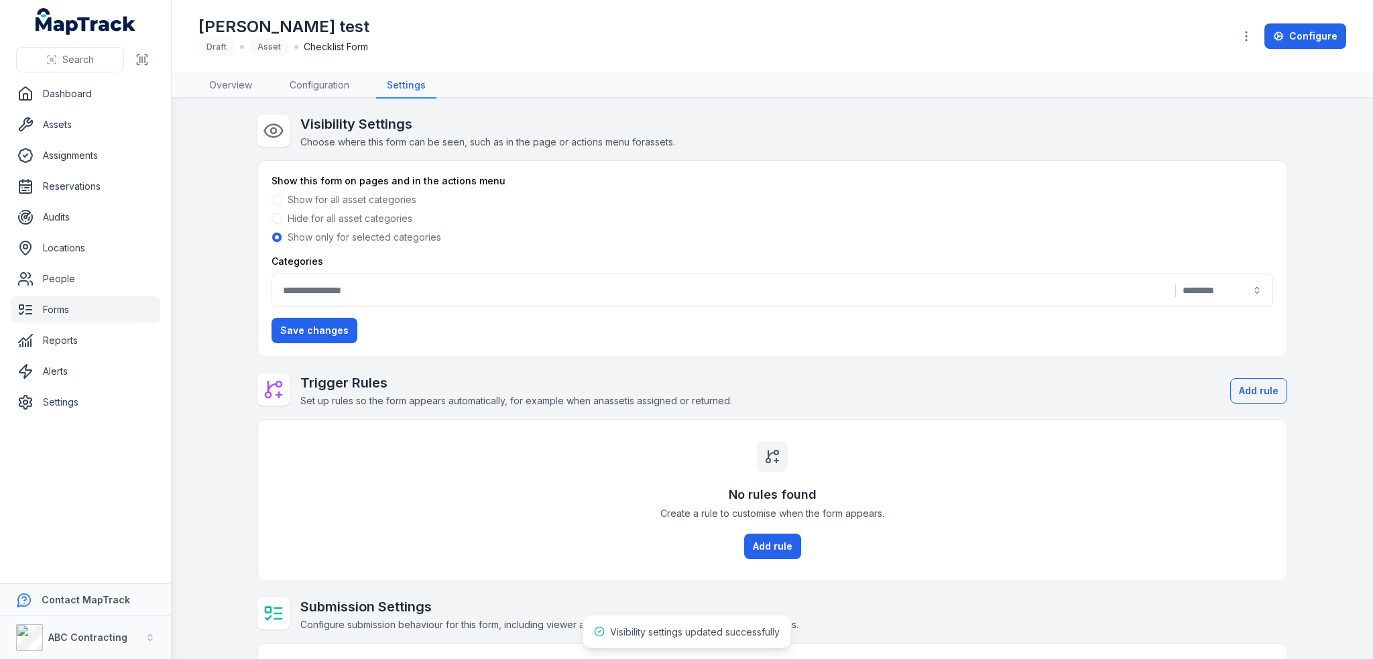  What do you see at coordinates (1306, 36) in the screenshot?
I see `a: Configure` at bounding box center [1306, 36].